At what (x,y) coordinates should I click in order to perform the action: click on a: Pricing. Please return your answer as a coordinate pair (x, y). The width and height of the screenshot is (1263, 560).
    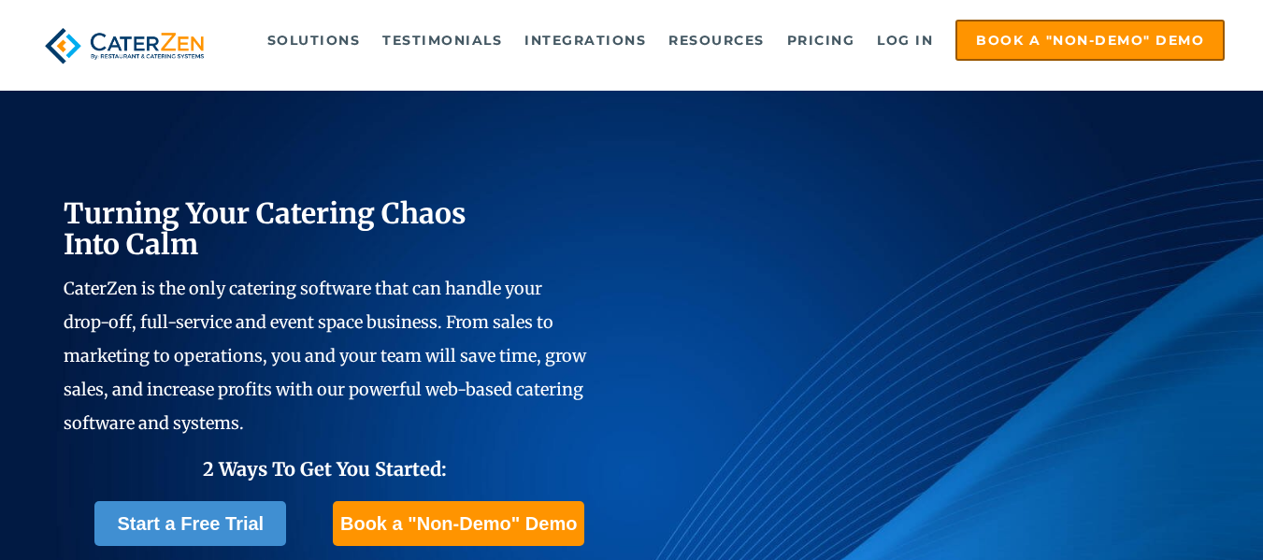
    Looking at the image, I should click on (821, 40).